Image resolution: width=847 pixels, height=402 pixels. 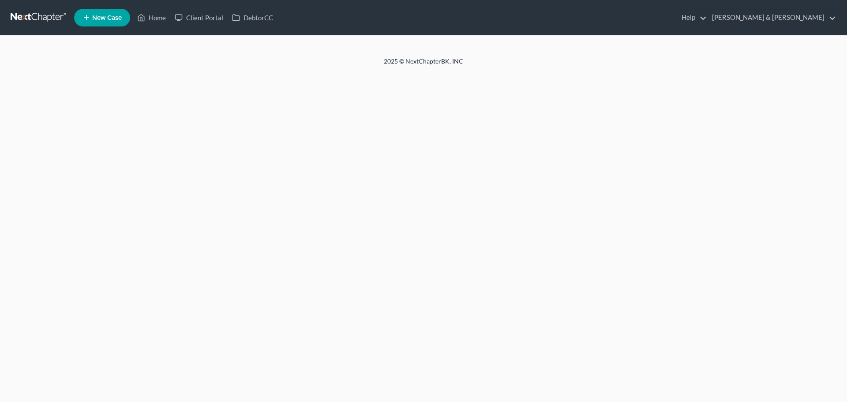 What do you see at coordinates (102, 18) in the screenshot?
I see `new-legal-case-button: New Case` at bounding box center [102, 18].